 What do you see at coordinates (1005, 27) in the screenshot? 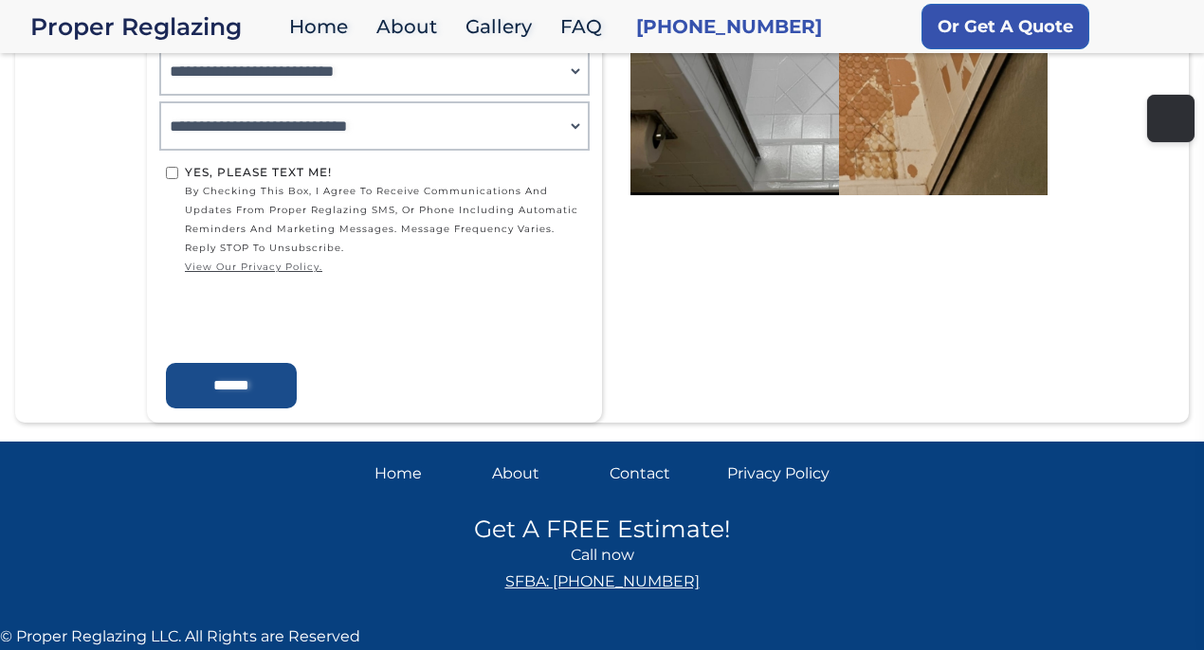
I see `a: Or Get A Quote` at bounding box center [1005, 27].